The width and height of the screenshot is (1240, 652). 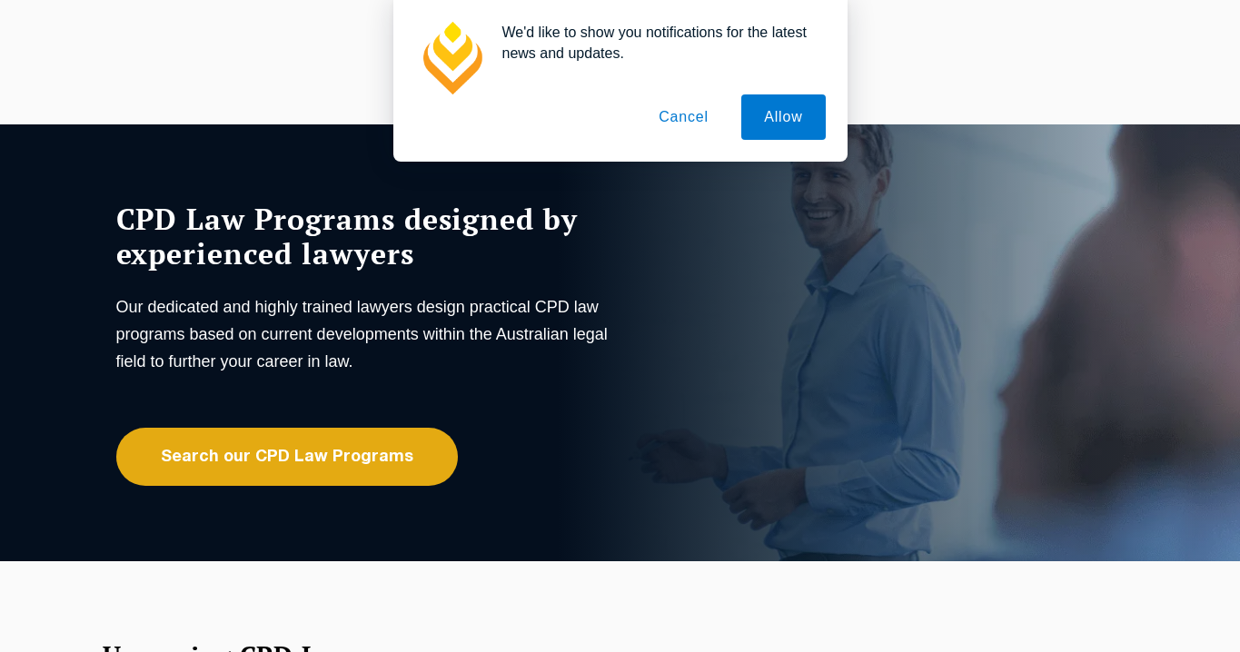 What do you see at coordinates (783, 117) in the screenshot?
I see `button: Allow` at bounding box center [783, 117].